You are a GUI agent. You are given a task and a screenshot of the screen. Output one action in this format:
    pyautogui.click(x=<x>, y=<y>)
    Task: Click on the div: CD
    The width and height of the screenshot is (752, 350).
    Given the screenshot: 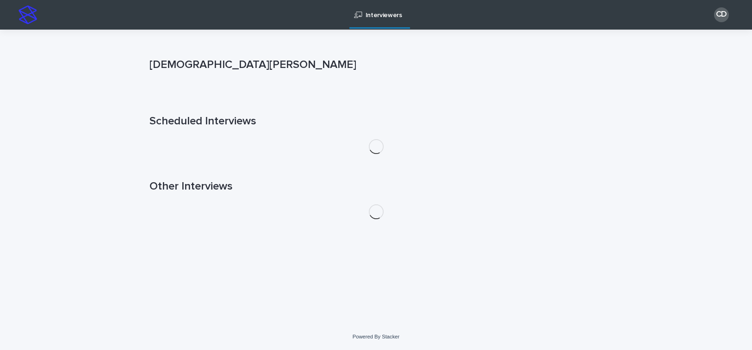 What is the action you would take?
    pyautogui.click(x=721, y=15)
    